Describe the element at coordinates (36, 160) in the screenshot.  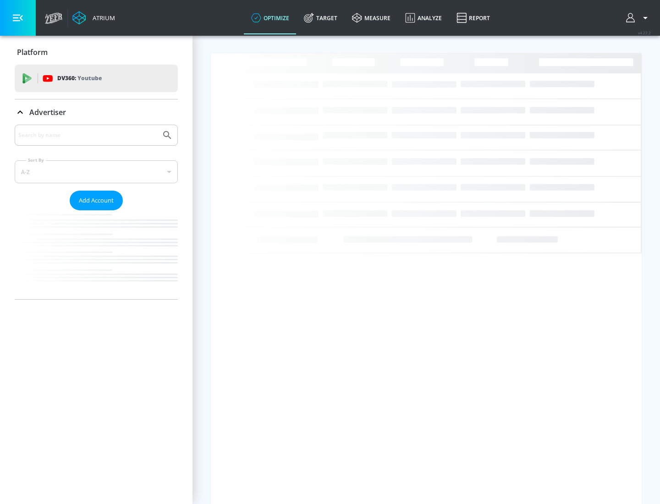
I see `label: Sort By` at that location.